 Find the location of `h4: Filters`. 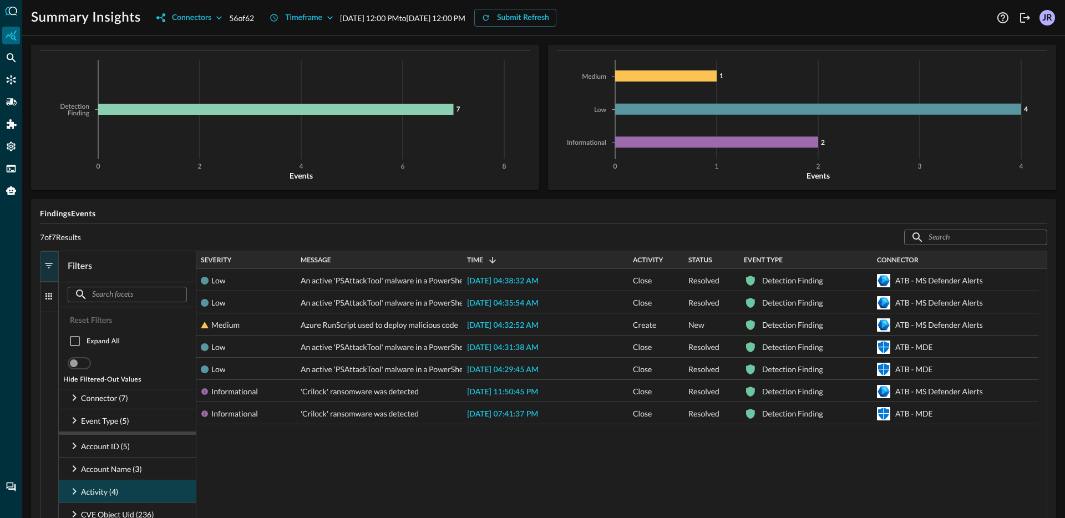

h4: Filters is located at coordinates (127, 271).